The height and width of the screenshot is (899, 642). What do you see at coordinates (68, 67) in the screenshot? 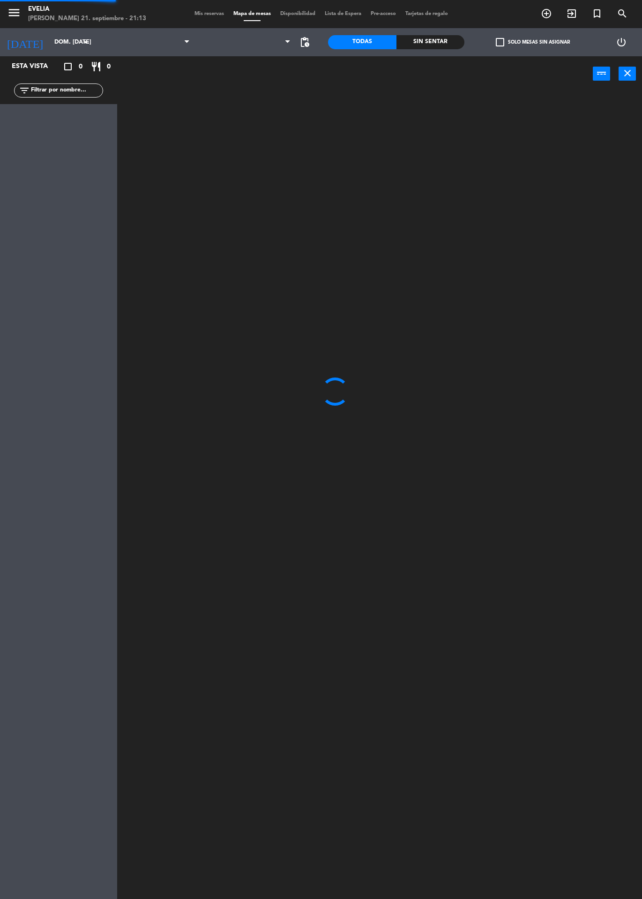
I see `i: crop_square` at bounding box center [68, 67].